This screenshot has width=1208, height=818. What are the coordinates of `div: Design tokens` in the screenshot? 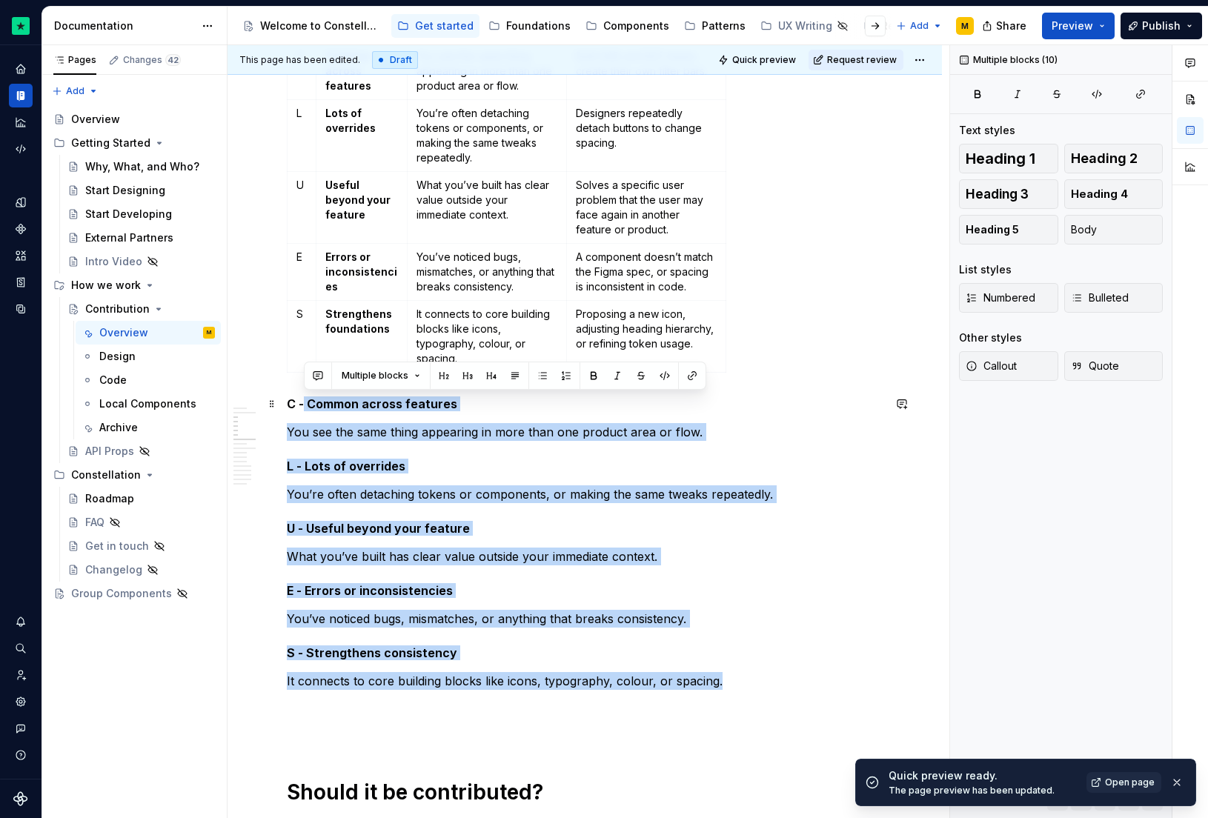 It's located at (21, 202).